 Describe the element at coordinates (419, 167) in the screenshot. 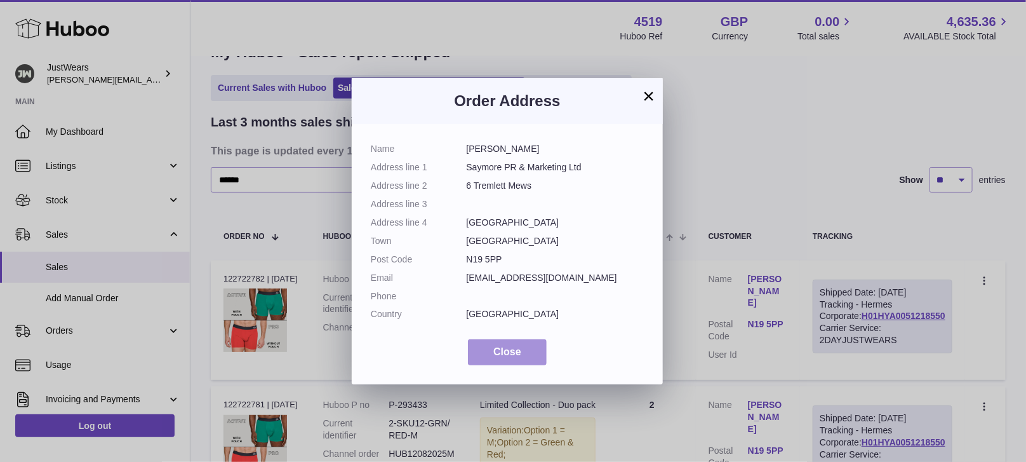

I see `dt: Address line 1` at that location.